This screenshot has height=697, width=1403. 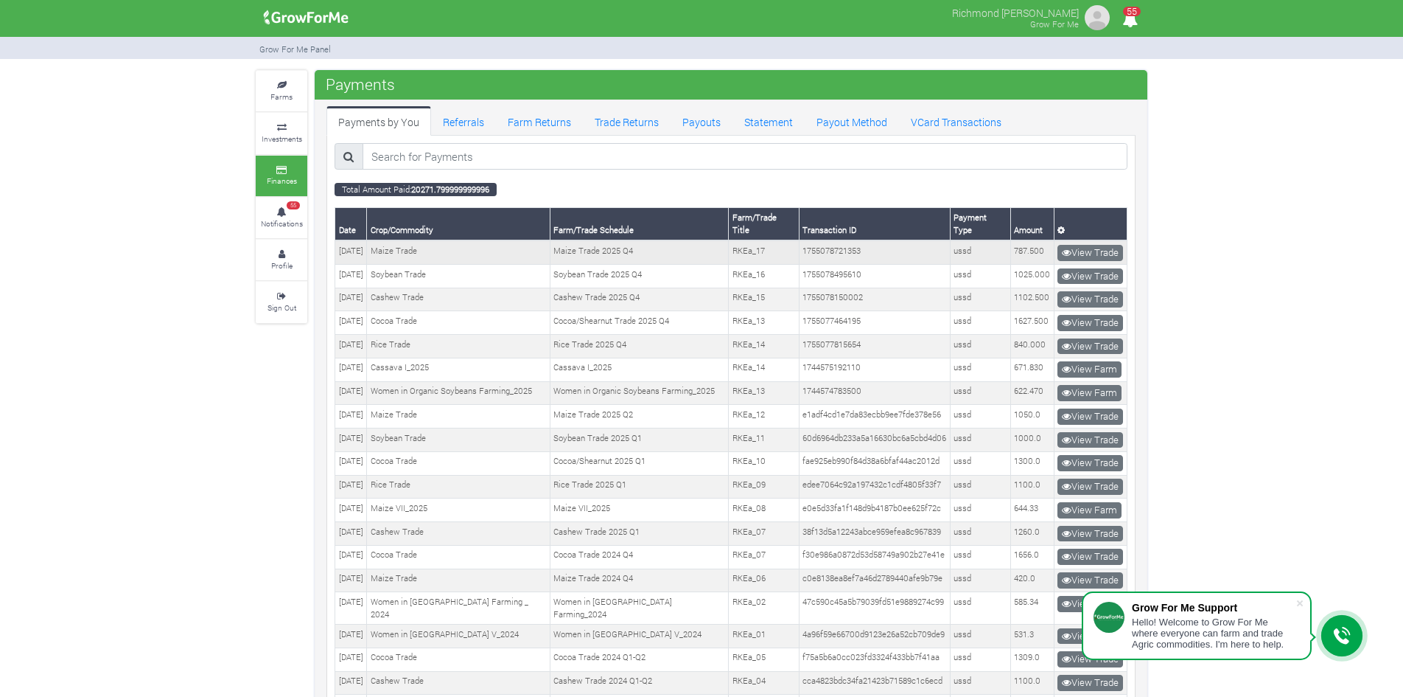 I want to click on td: 1300.0, so click(x=1032, y=463).